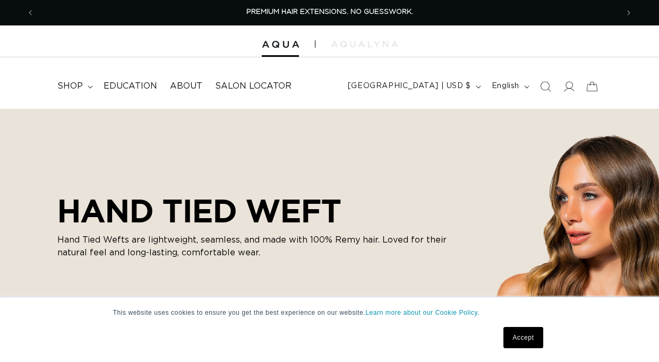 Image resolution: width=659 pixels, height=362 pixels. Describe the element at coordinates (130, 86) in the screenshot. I see `span: Education` at that location.